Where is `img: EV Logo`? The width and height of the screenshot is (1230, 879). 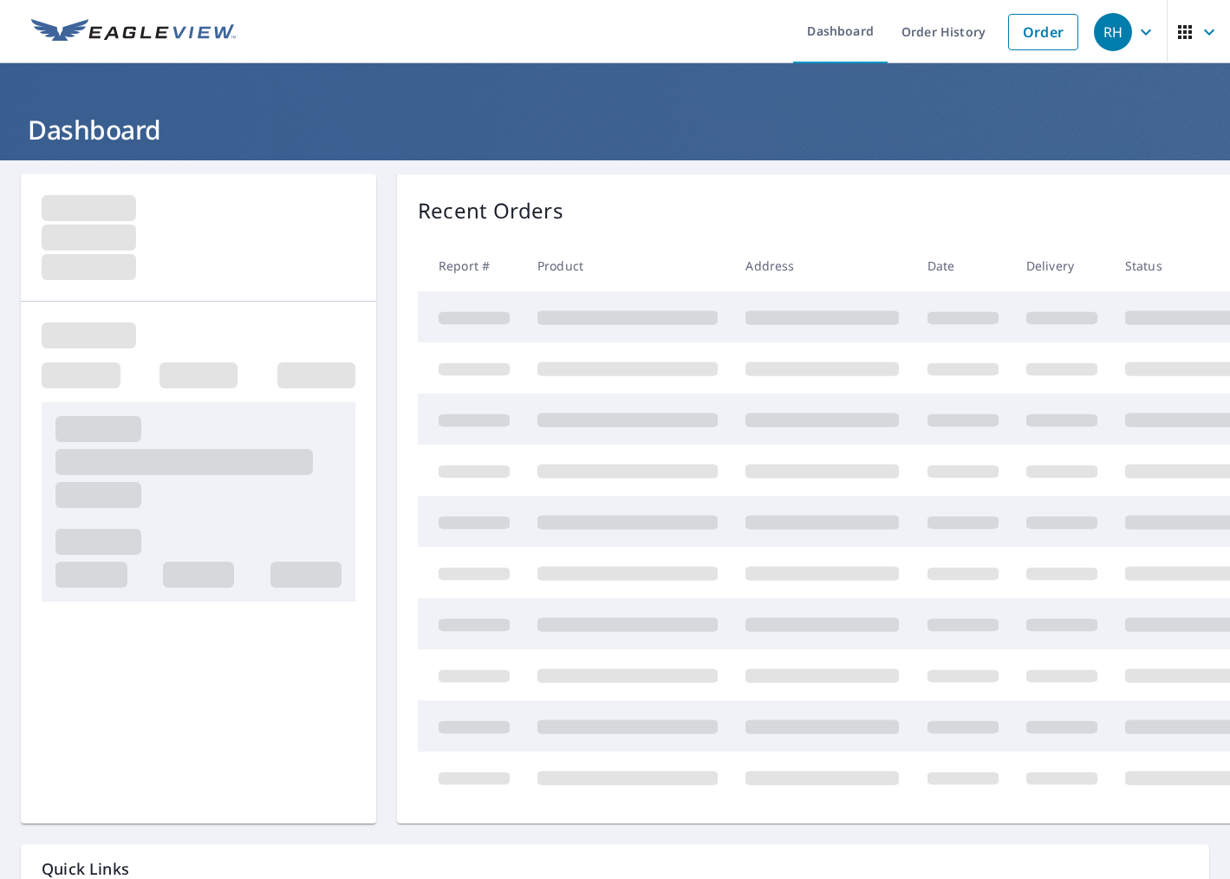 img: EV Logo is located at coordinates (134, 32).